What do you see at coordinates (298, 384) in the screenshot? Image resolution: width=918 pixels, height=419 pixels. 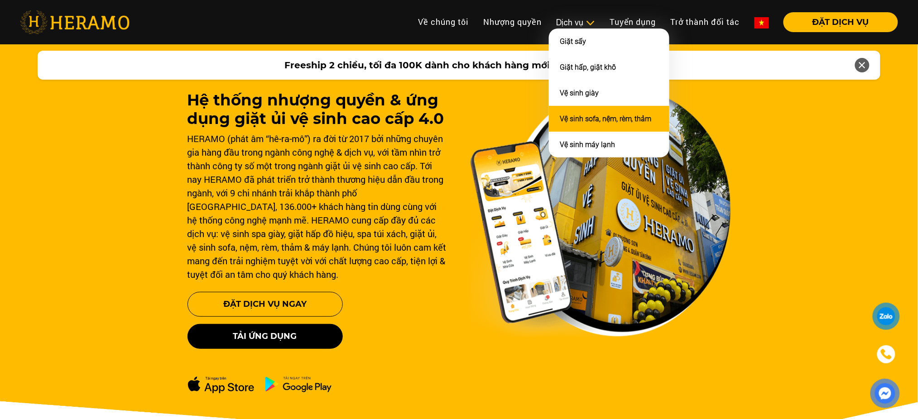 I see `img: ch-dowload` at bounding box center [298, 384].